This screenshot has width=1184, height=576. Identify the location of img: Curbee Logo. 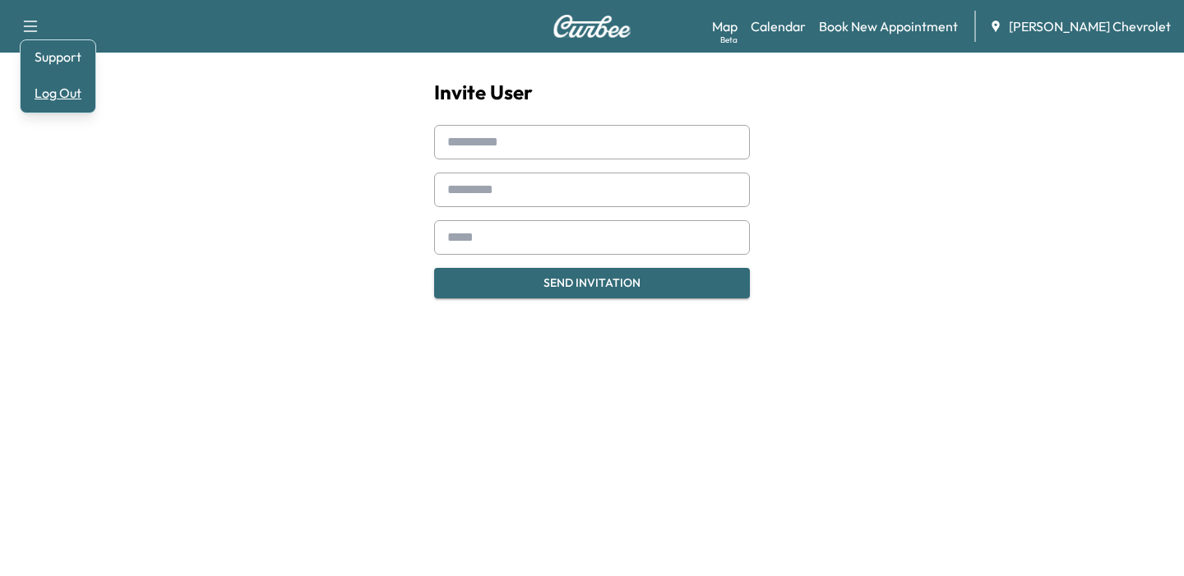
(592, 26).